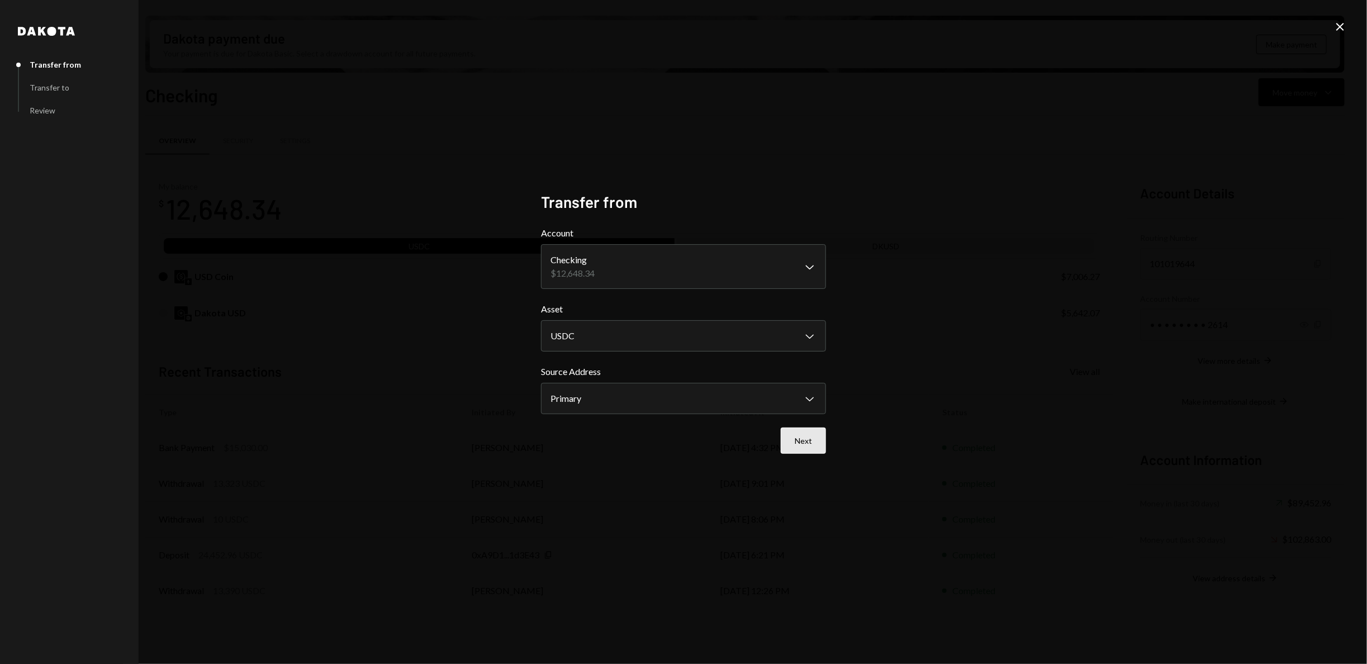 The height and width of the screenshot is (664, 1367). I want to click on button: Asset, so click(683, 336).